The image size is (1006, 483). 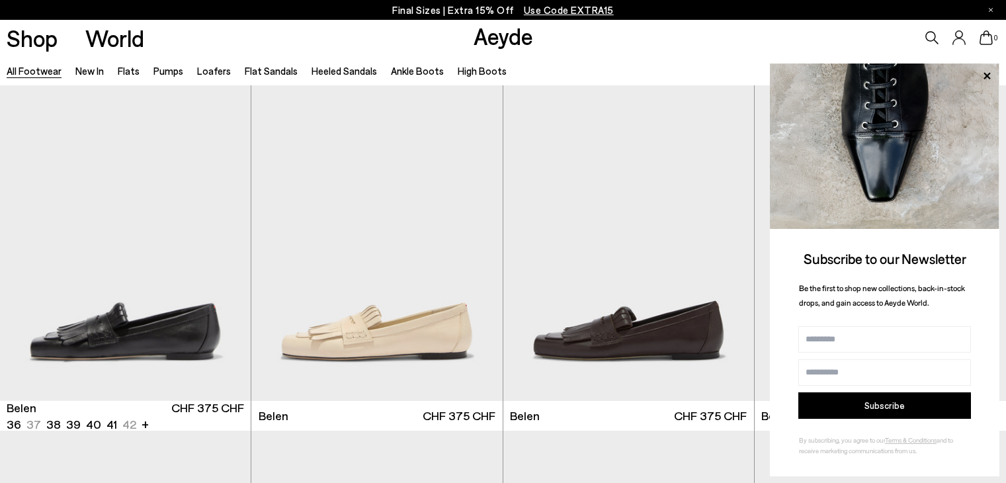 I want to click on span: 0, so click(x=996, y=38).